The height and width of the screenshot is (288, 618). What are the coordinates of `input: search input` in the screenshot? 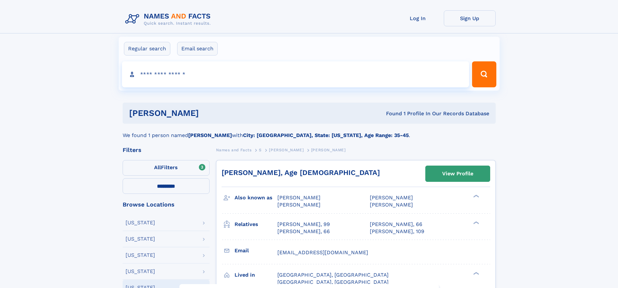 It's located at (296, 74).